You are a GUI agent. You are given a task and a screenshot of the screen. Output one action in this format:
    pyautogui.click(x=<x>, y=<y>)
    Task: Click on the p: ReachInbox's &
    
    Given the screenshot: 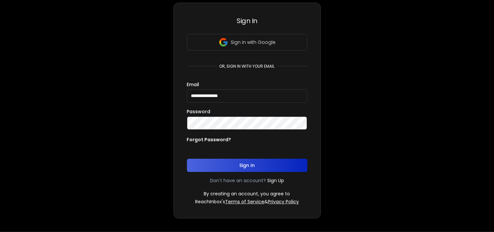 What is the action you would take?
    pyautogui.click(x=247, y=201)
    